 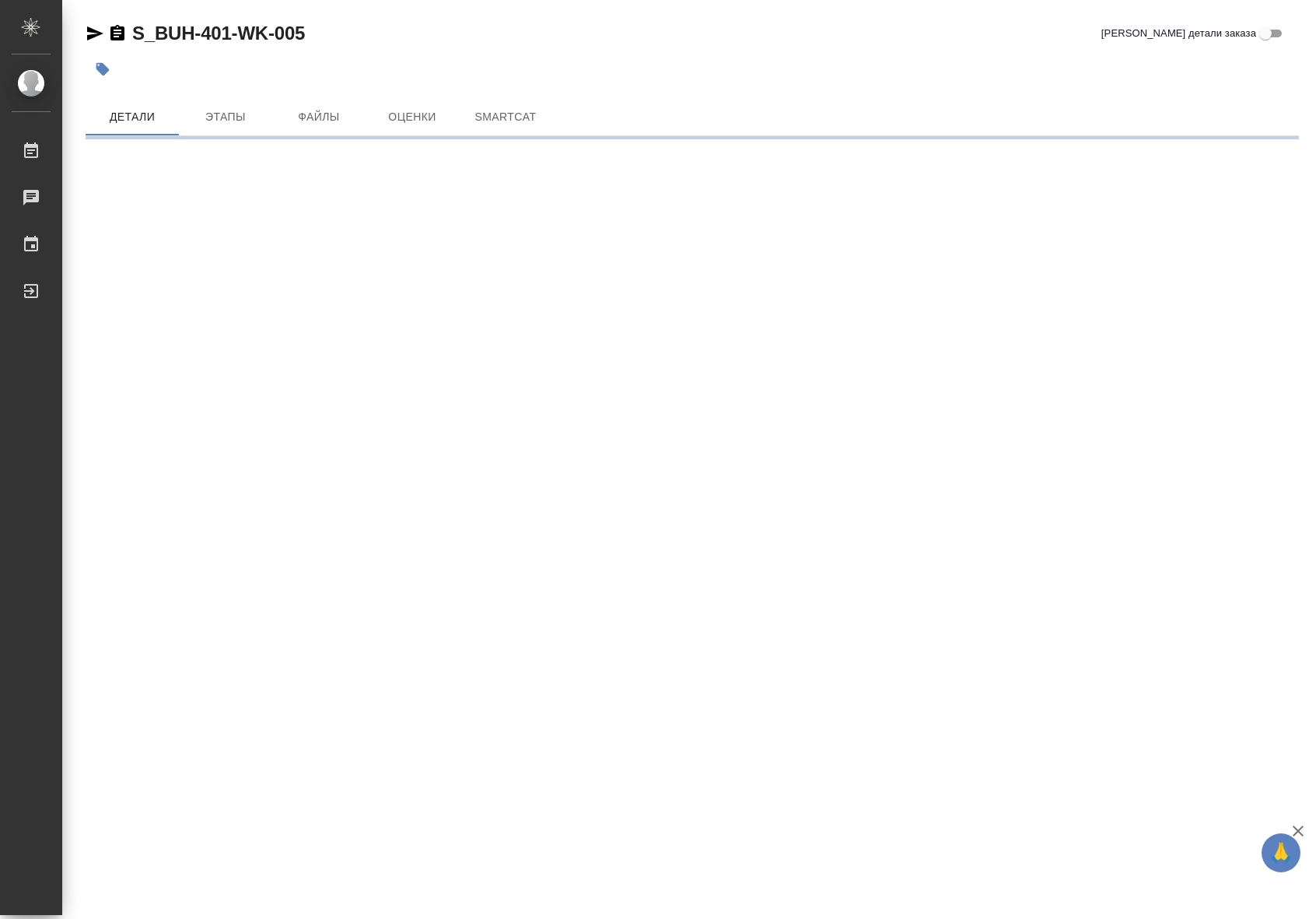 I want to click on span: Оценки, so click(x=412, y=117).